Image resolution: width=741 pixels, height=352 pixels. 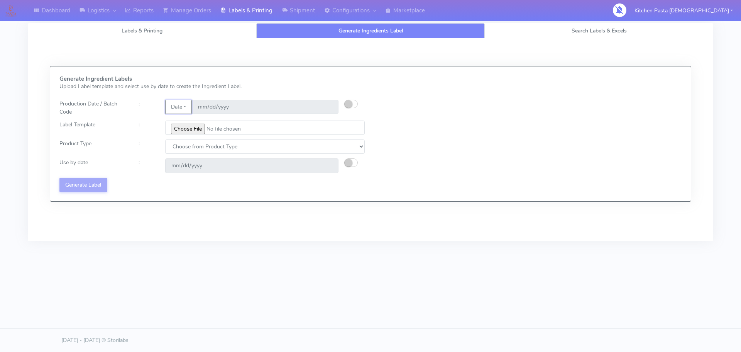 I want to click on span: Generate Ingredients Label, so click(x=371, y=31).